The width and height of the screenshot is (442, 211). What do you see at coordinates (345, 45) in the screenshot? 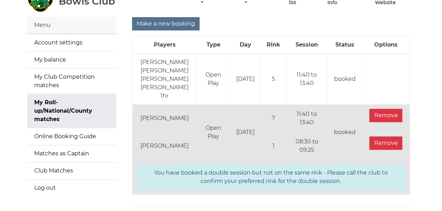
I see `th: Status` at bounding box center [345, 45].